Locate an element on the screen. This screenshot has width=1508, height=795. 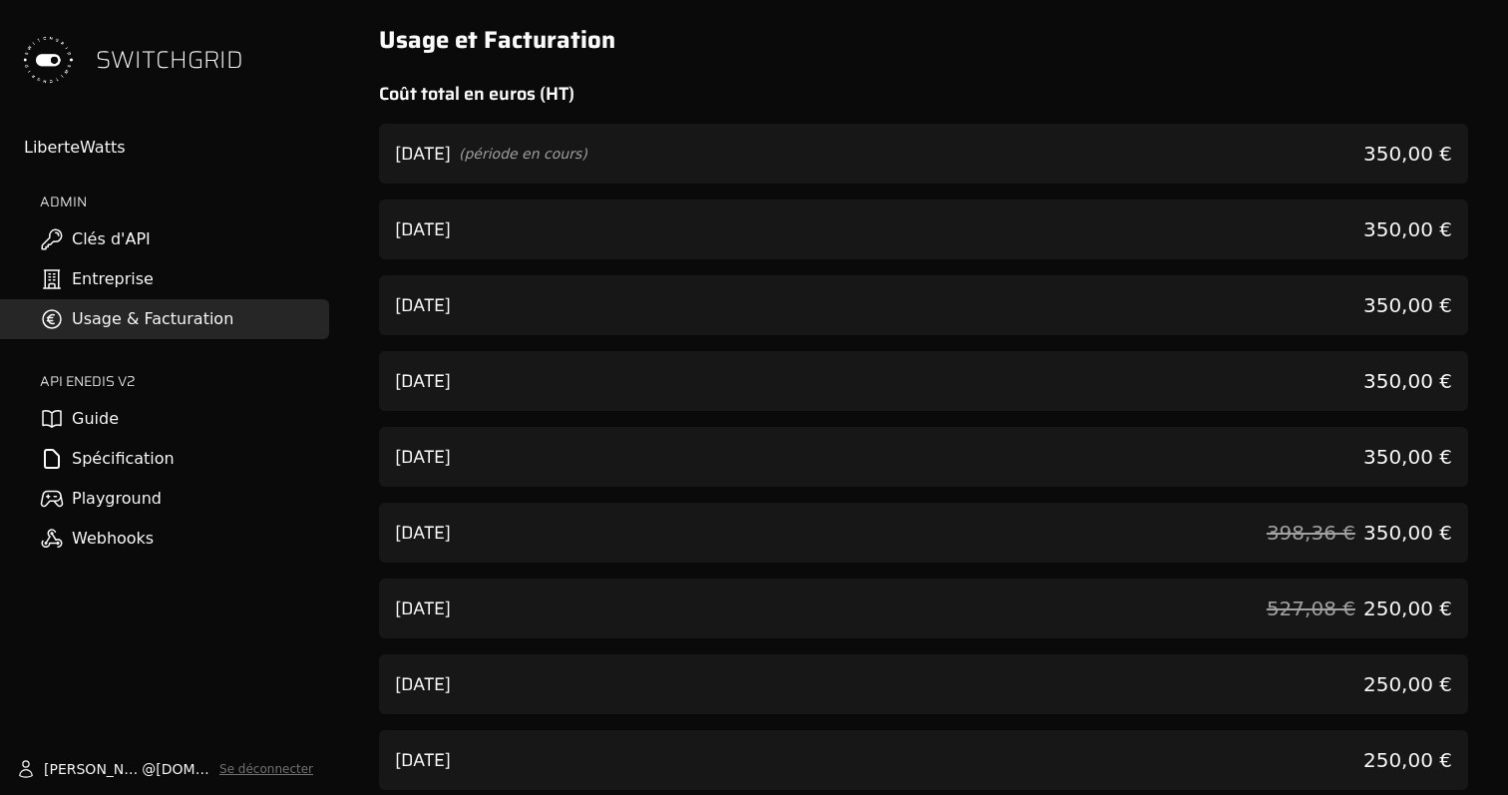
div: LiberteWatts is located at coordinates (177, 148).